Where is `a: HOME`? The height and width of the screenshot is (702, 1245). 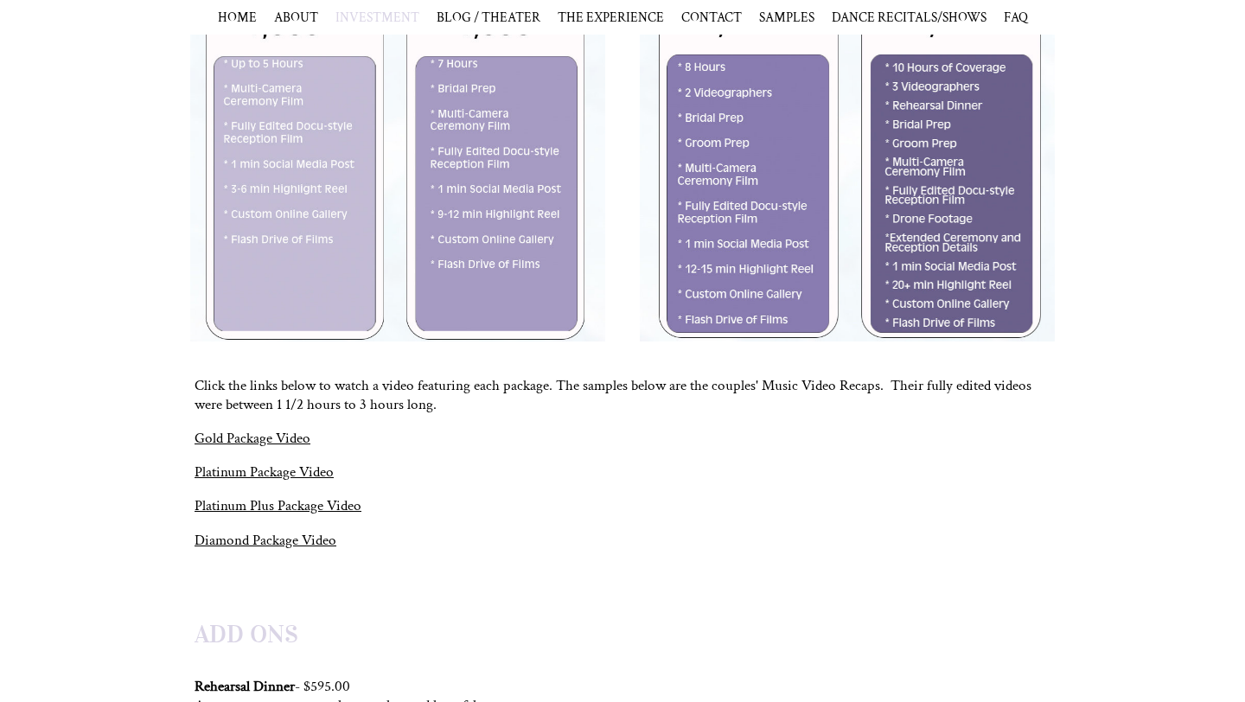 a: HOME is located at coordinates (237, 17).